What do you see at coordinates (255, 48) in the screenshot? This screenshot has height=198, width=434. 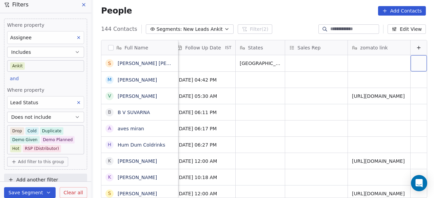 I see `span: States` at bounding box center [255, 48].